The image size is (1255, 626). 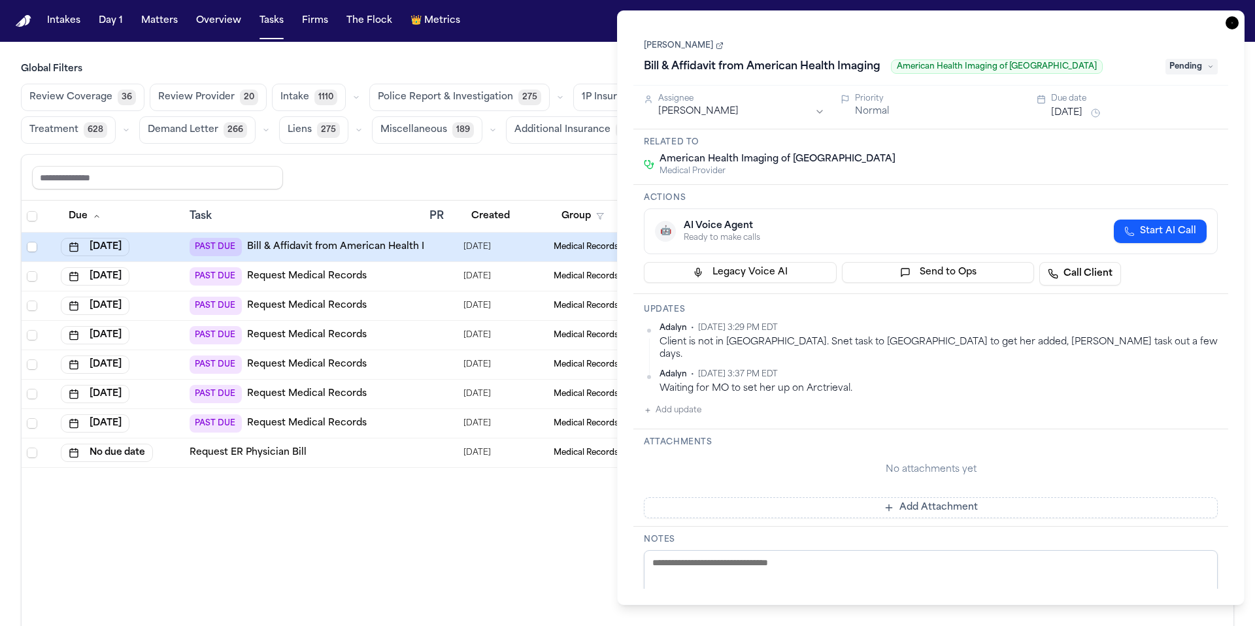 I want to click on span: Intake, so click(x=295, y=97).